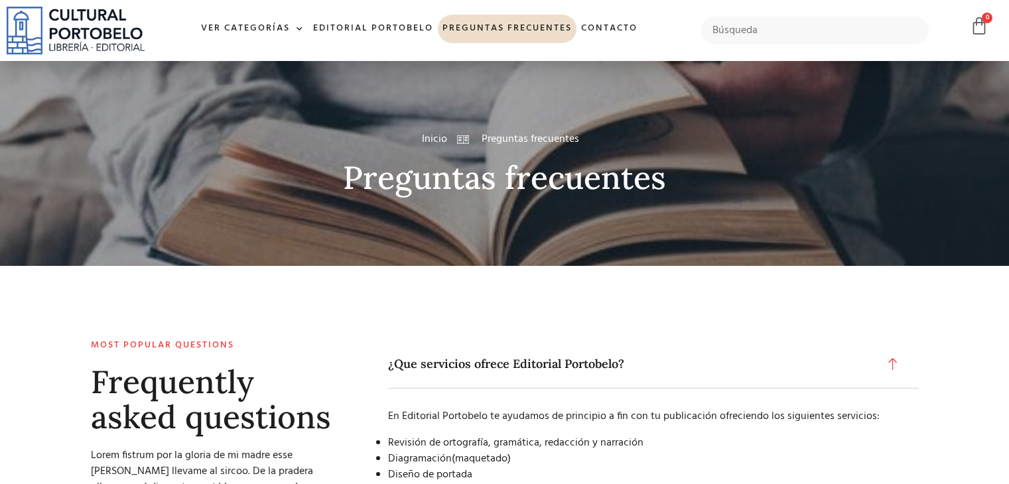 The height and width of the screenshot is (484, 1009). I want to click on a: Contacto, so click(609, 29).